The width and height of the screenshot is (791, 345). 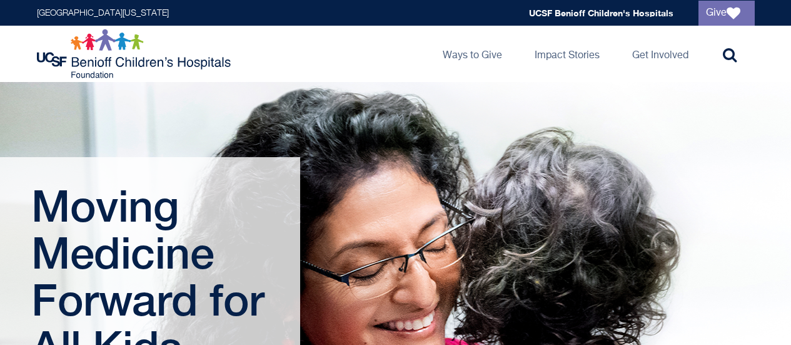 I want to click on a: Give, so click(x=727, y=13).